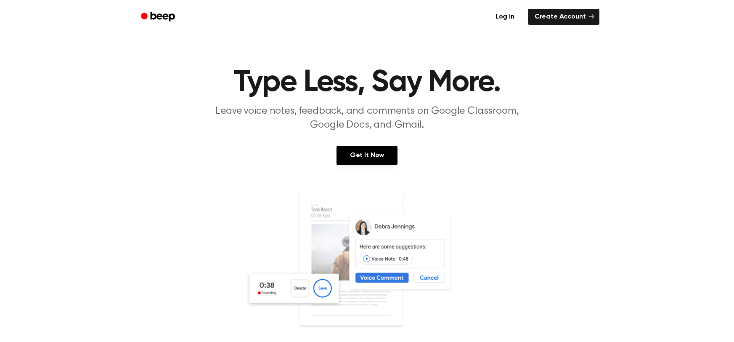 The image size is (734, 342). Describe the element at coordinates (367, 82) in the screenshot. I see `h1: Type Less, Say More.` at that location.